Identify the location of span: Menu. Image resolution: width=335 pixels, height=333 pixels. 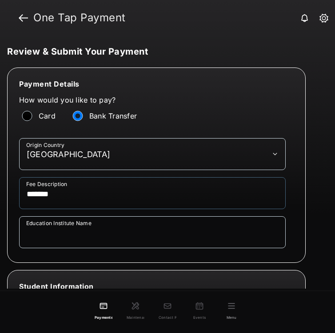
(232, 316).